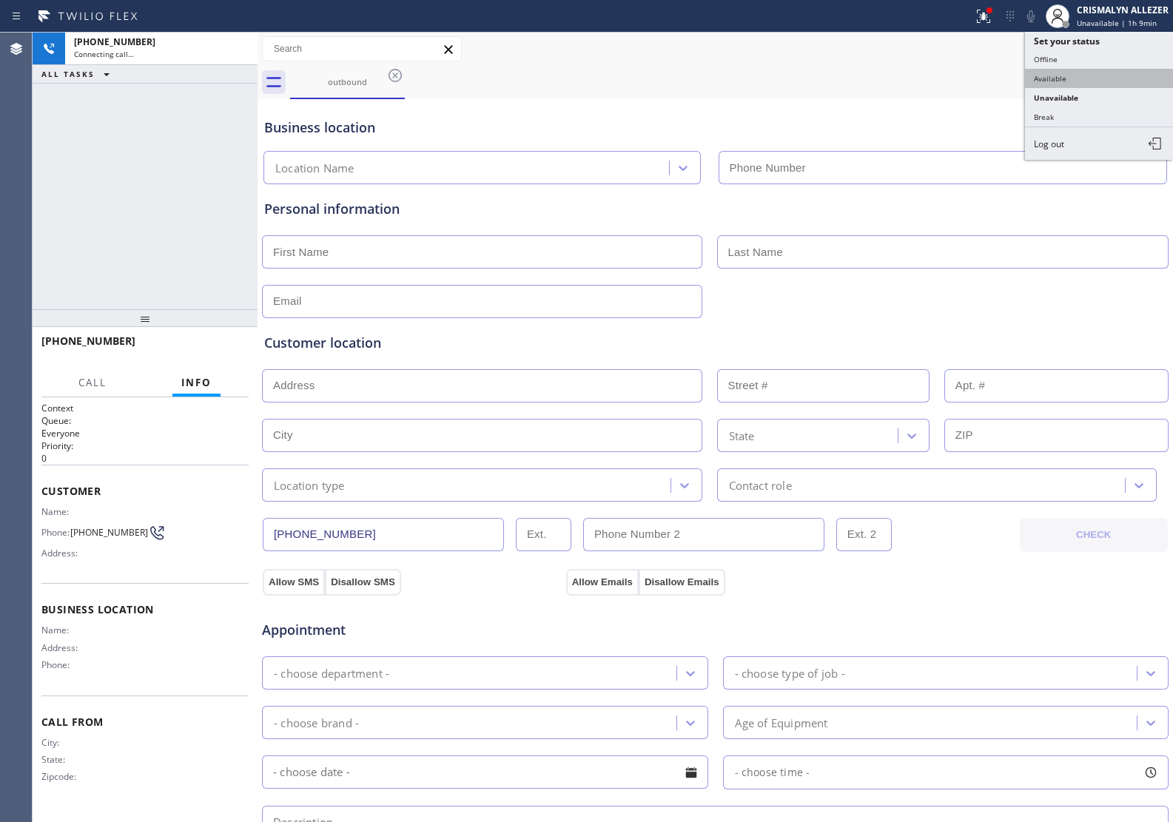  Describe the element at coordinates (790, 673) in the screenshot. I see `div: - choose type of job -` at that location.